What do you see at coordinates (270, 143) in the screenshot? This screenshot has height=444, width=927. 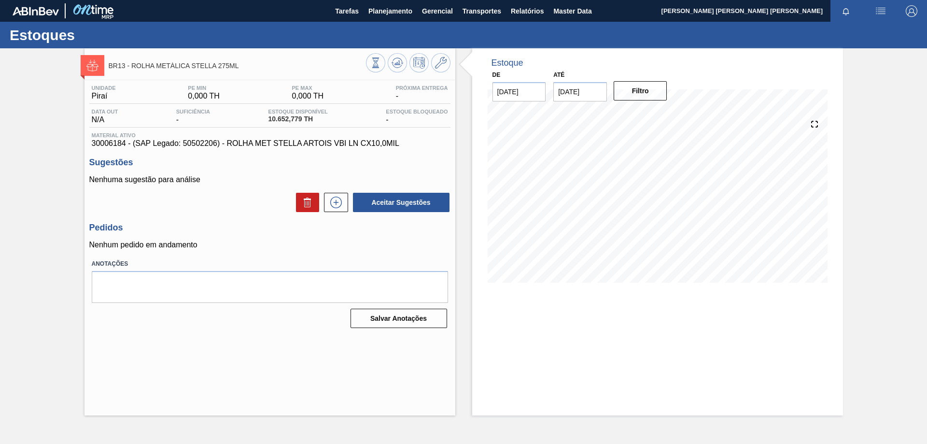 I see `span: 30006184 - (SAP Legado: 50502206) - ROLHA MET STELLA ARTOIS VBI LN CX10,0MIL` at bounding box center [270, 143].